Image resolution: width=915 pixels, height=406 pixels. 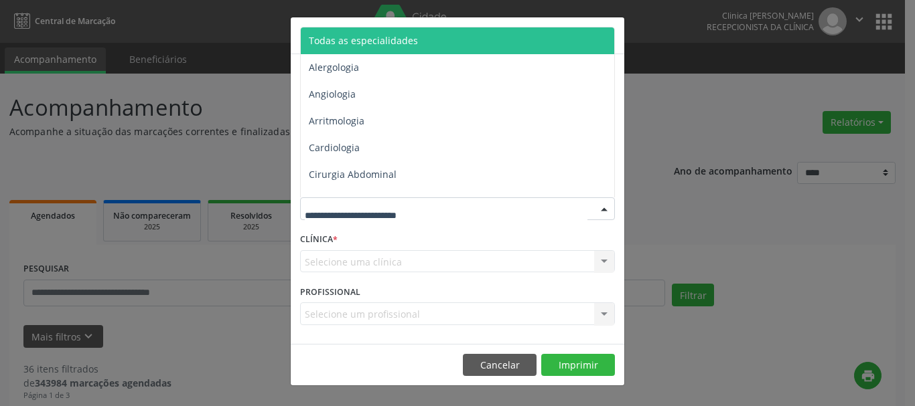 I want to click on button: Imprimir, so click(x=578, y=366).